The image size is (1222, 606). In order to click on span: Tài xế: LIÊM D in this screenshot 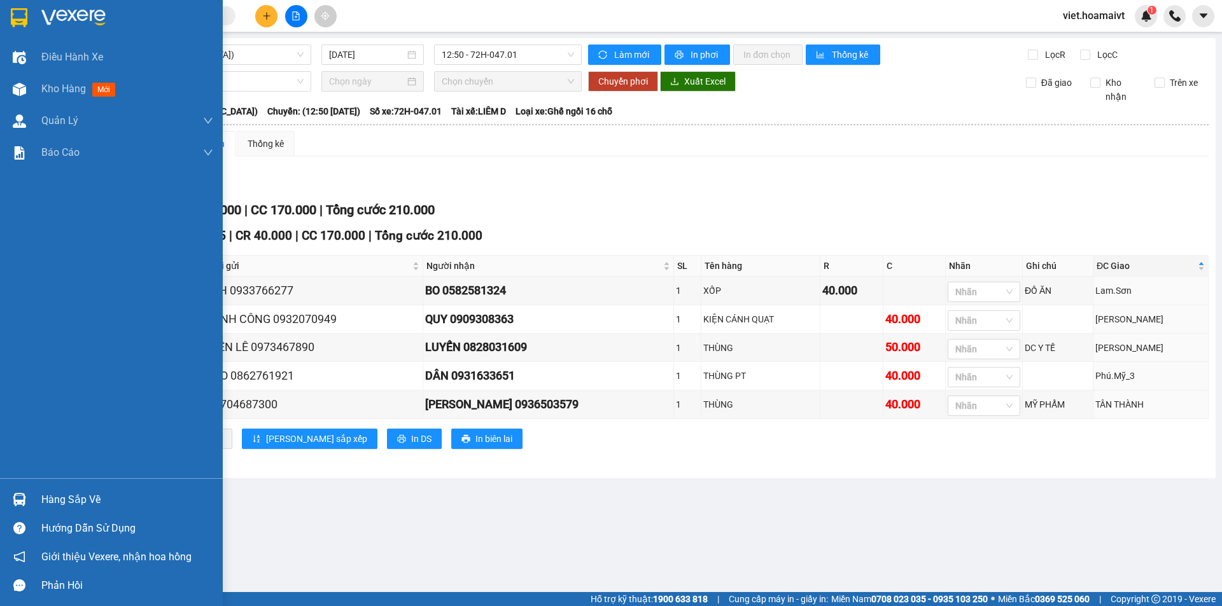, I will do `click(479, 111)`.